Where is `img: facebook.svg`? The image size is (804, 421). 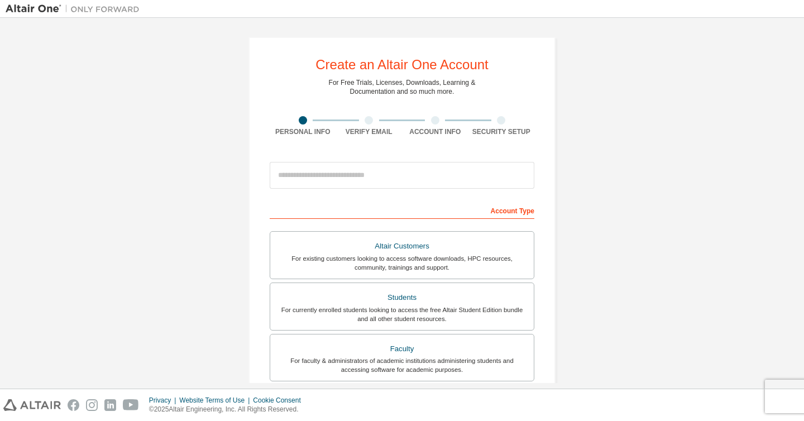 img: facebook.svg is located at coordinates (73, 405).